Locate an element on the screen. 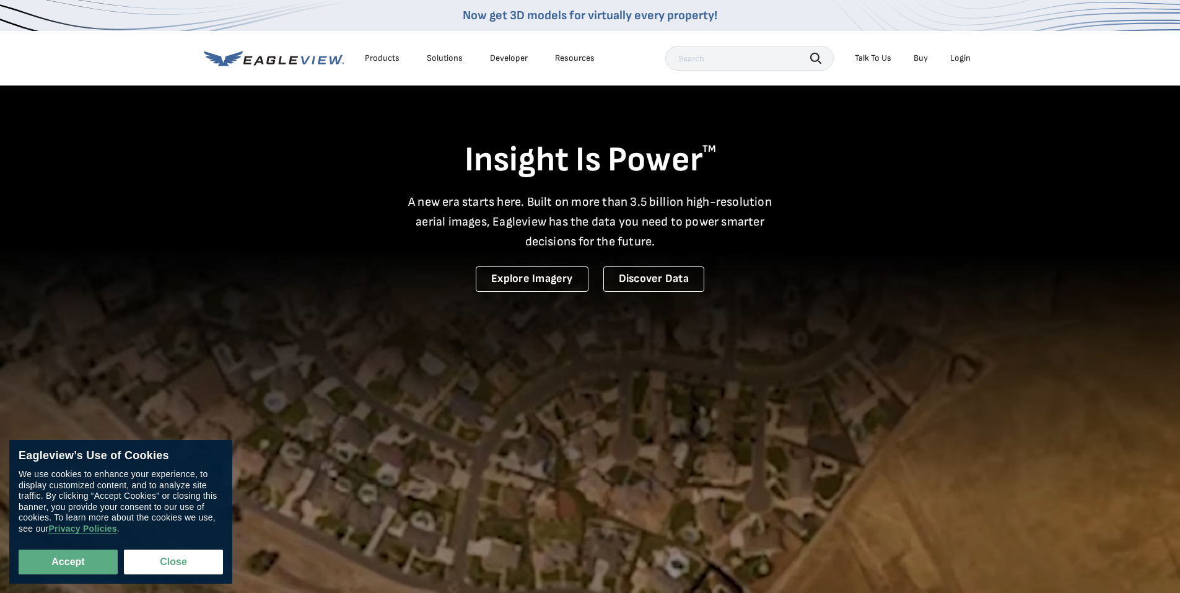 This screenshot has width=1180, height=593. a: Buy is located at coordinates (920, 58).